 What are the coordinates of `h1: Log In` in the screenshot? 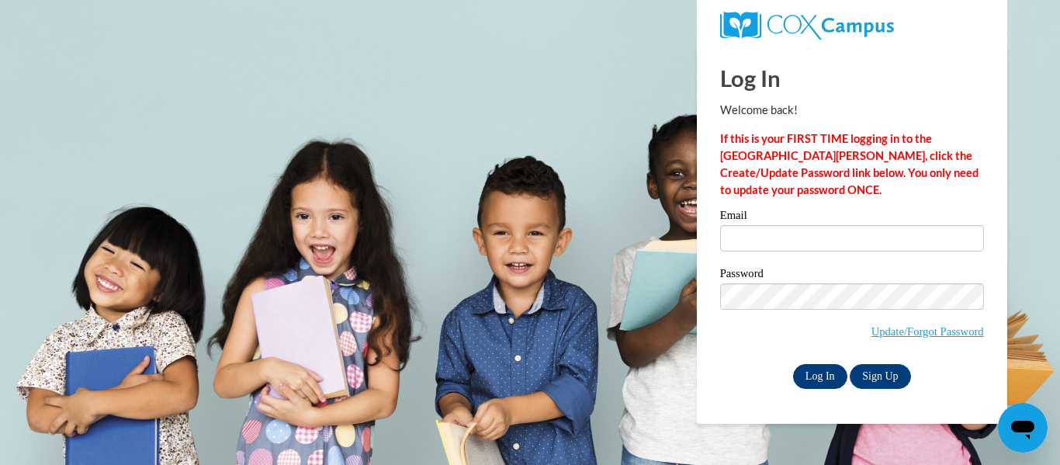 It's located at (852, 78).